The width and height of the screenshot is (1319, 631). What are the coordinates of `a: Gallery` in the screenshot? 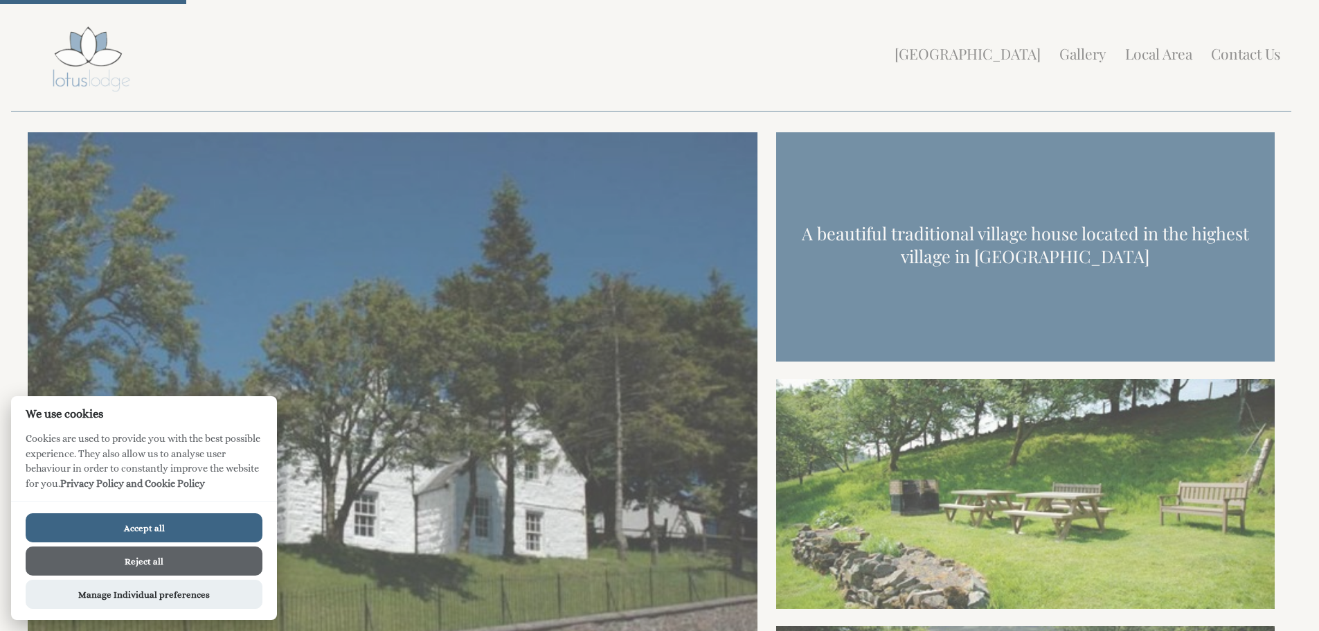 It's located at (1083, 53).